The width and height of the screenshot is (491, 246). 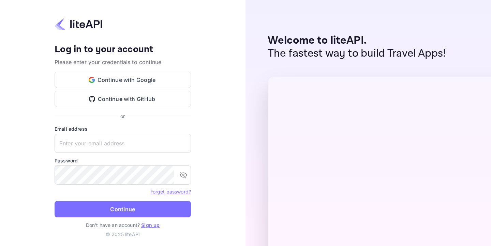 I want to click on button: Continue with GitHub, so click(x=123, y=99).